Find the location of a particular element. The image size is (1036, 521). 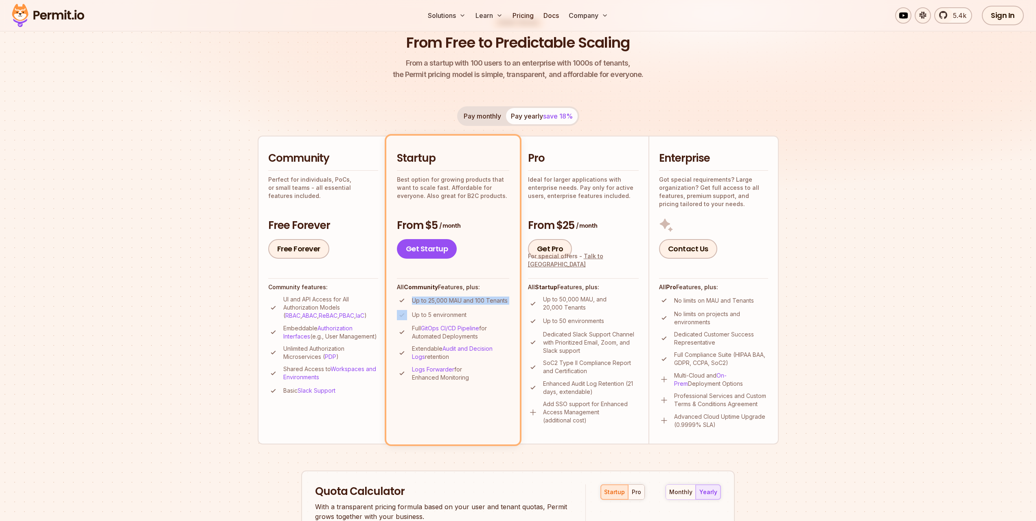

p: Up to 50 environments is located at coordinates (573, 321).